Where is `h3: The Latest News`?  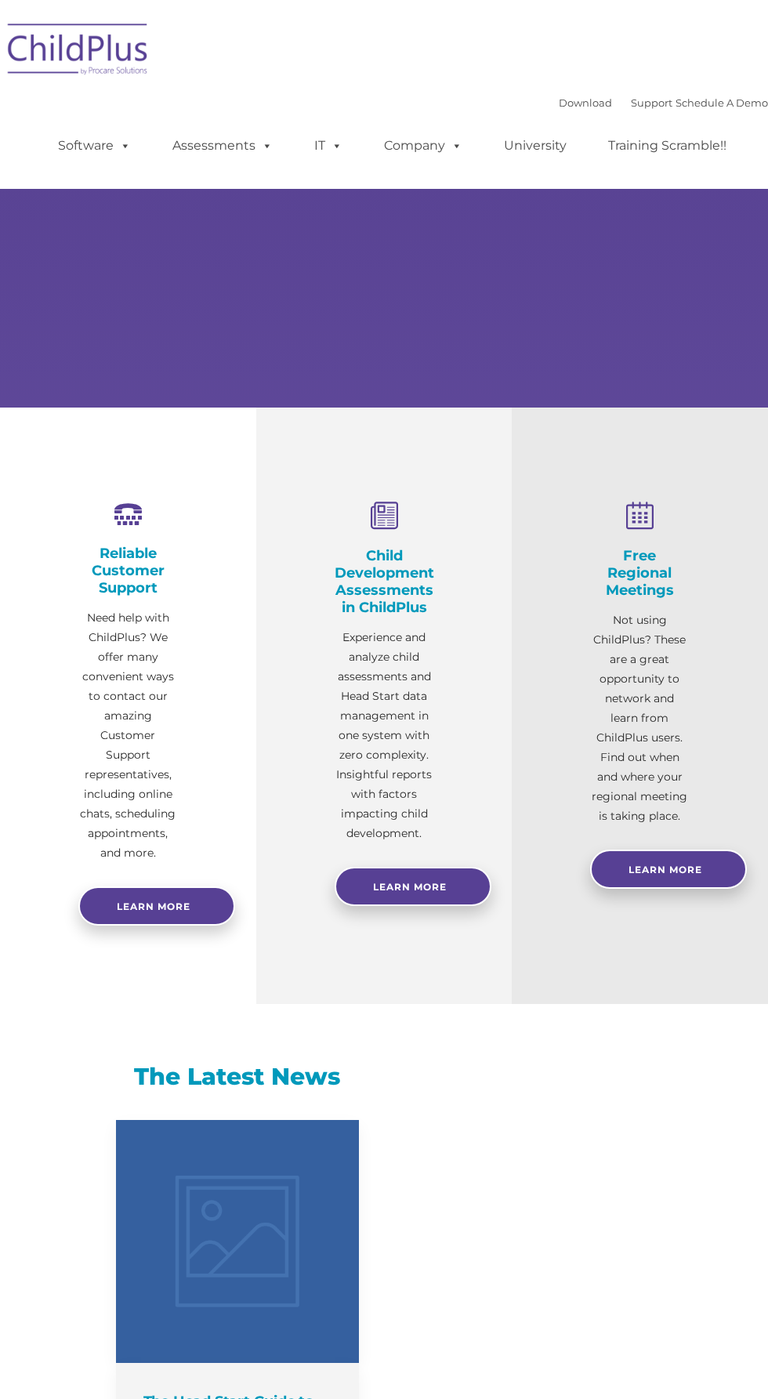 h3: The Latest News is located at coordinates (237, 1077).